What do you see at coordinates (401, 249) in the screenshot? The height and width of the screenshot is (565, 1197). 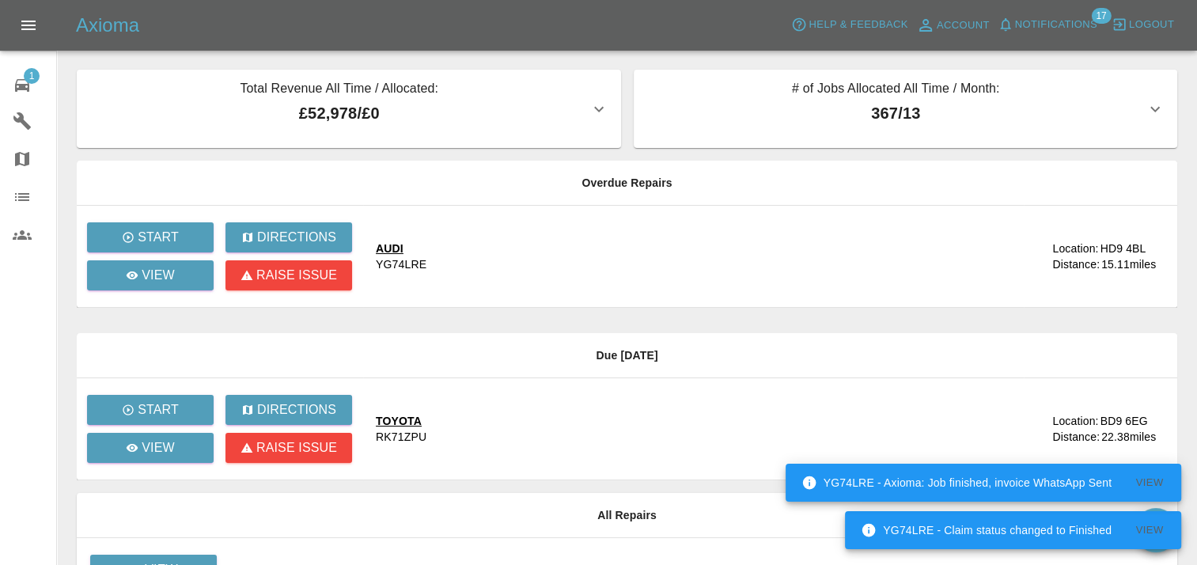 I see `div: AUDI` at bounding box center [401, 249].